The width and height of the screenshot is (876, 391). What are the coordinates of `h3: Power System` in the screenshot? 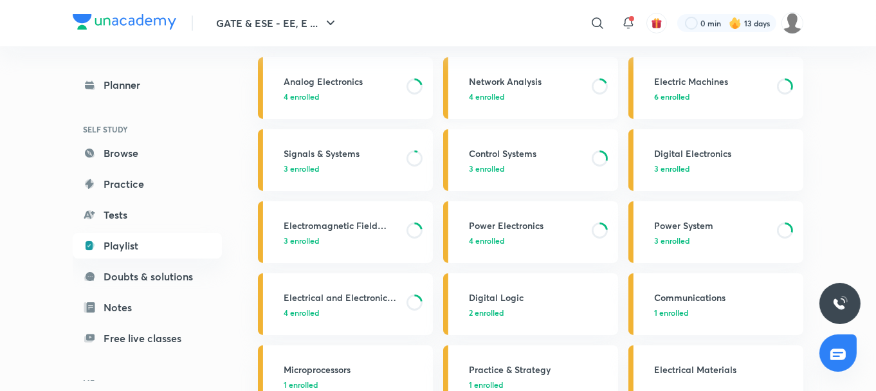 It's located at (711, 225).